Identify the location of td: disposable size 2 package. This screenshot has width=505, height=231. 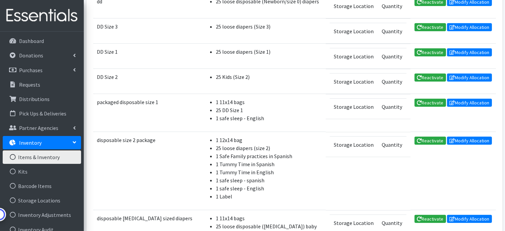
(147, 171).